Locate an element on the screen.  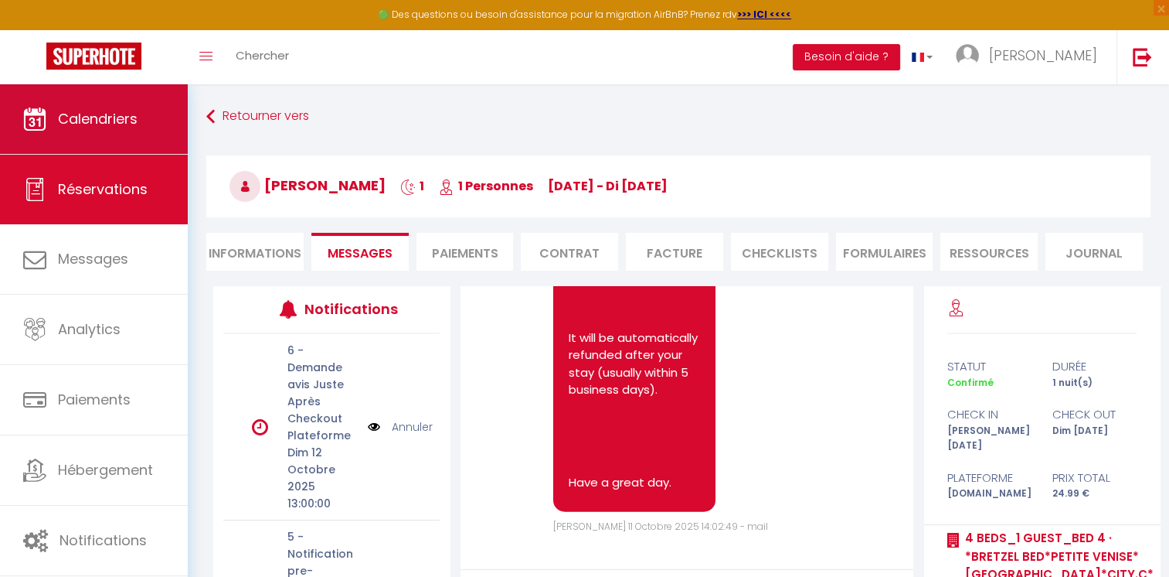
div: check out is located at coordinates (1095, 414).